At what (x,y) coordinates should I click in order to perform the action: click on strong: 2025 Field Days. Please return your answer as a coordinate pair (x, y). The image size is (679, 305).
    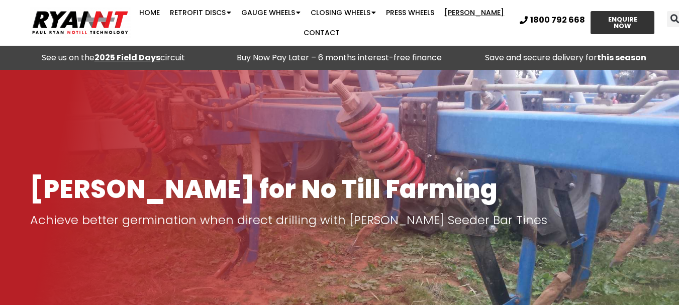
    Looking at the image, I should click on (127, 57).